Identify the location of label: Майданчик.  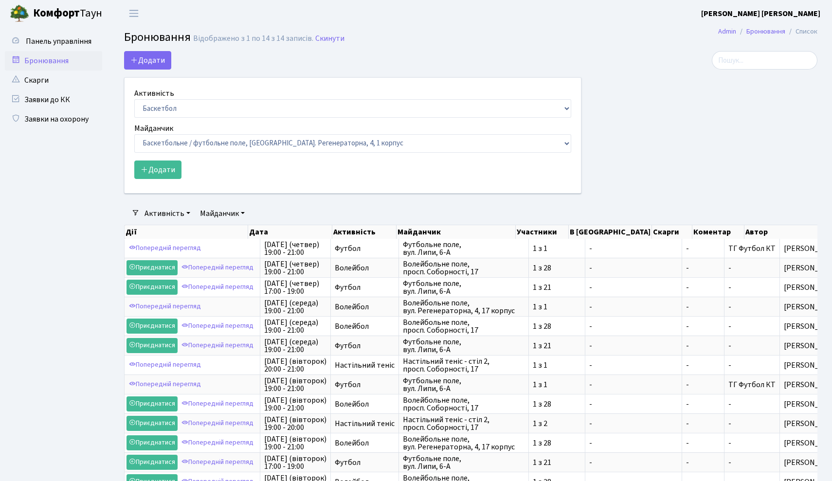
(154, 129).